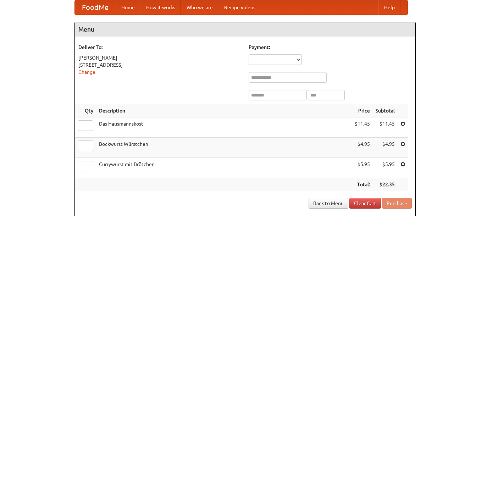  I want to click on td: Currywurst mit Brötchen, so click(224, 168).